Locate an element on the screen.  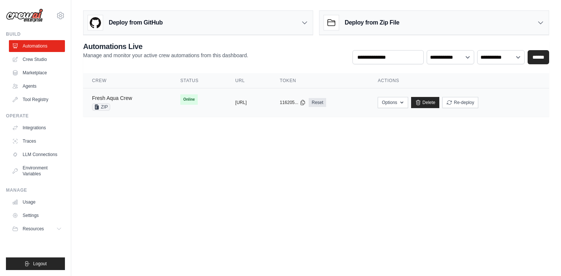
span: ZIP is located at coordinates (101, 107).